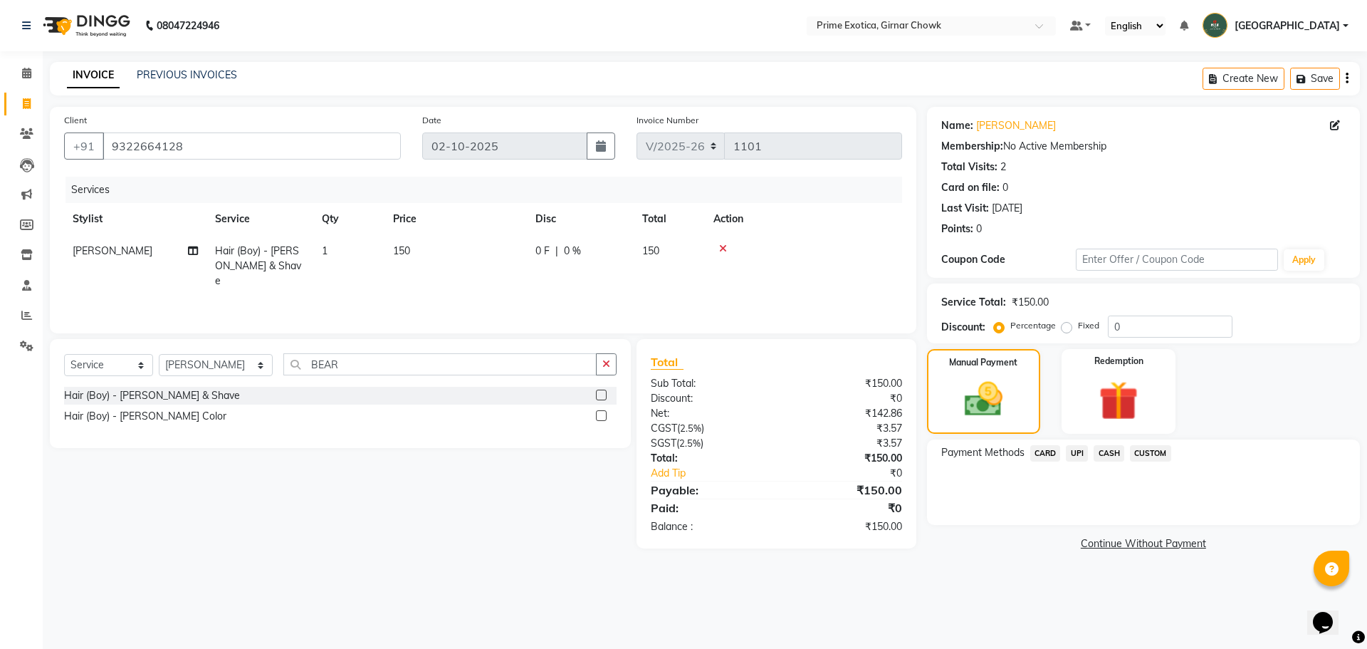  What do you see at coordinates (1144, 146) in the screenshot?
I see `div: No Active Membership` at bounding box center [1144, 146].